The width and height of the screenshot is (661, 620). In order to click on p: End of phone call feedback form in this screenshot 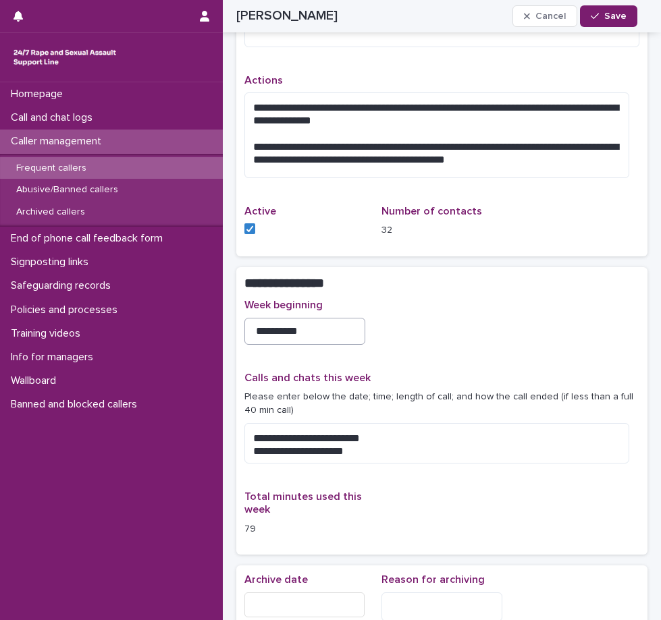, I will do `click(89, 238)`.